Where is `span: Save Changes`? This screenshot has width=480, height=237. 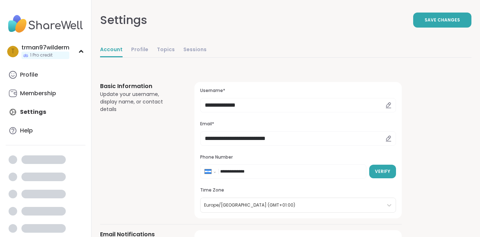 span: Save Changes is located at coordinates (442, 20).